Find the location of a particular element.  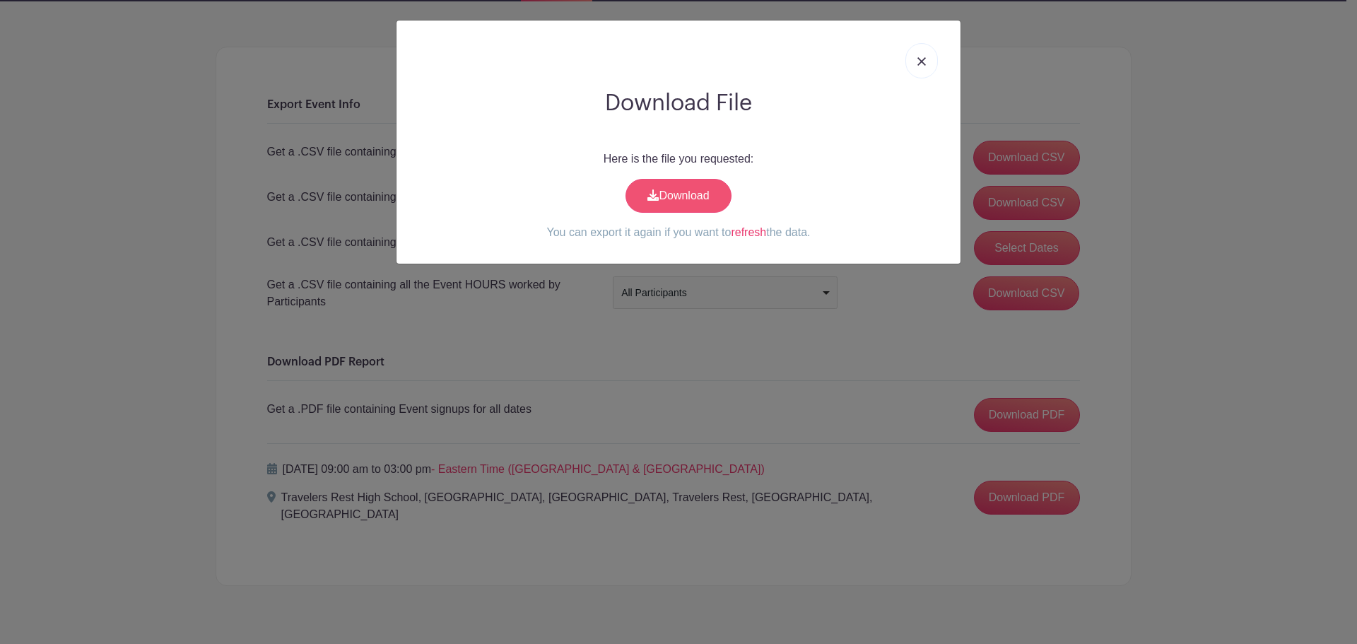

p: Here is the file you requested: is located at coordinates (679, 159).